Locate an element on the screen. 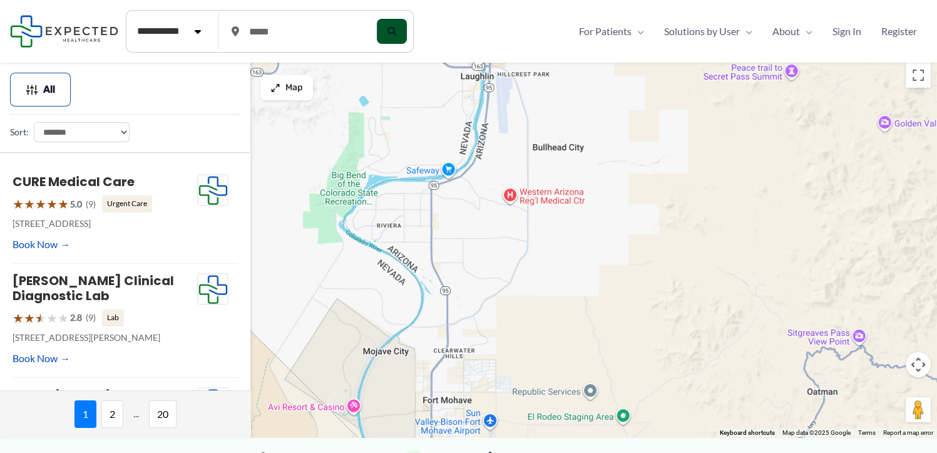 The width and height of the screenshot is (937, 453). span: Map data ©2025 Google is located at coordinates (817, 432).